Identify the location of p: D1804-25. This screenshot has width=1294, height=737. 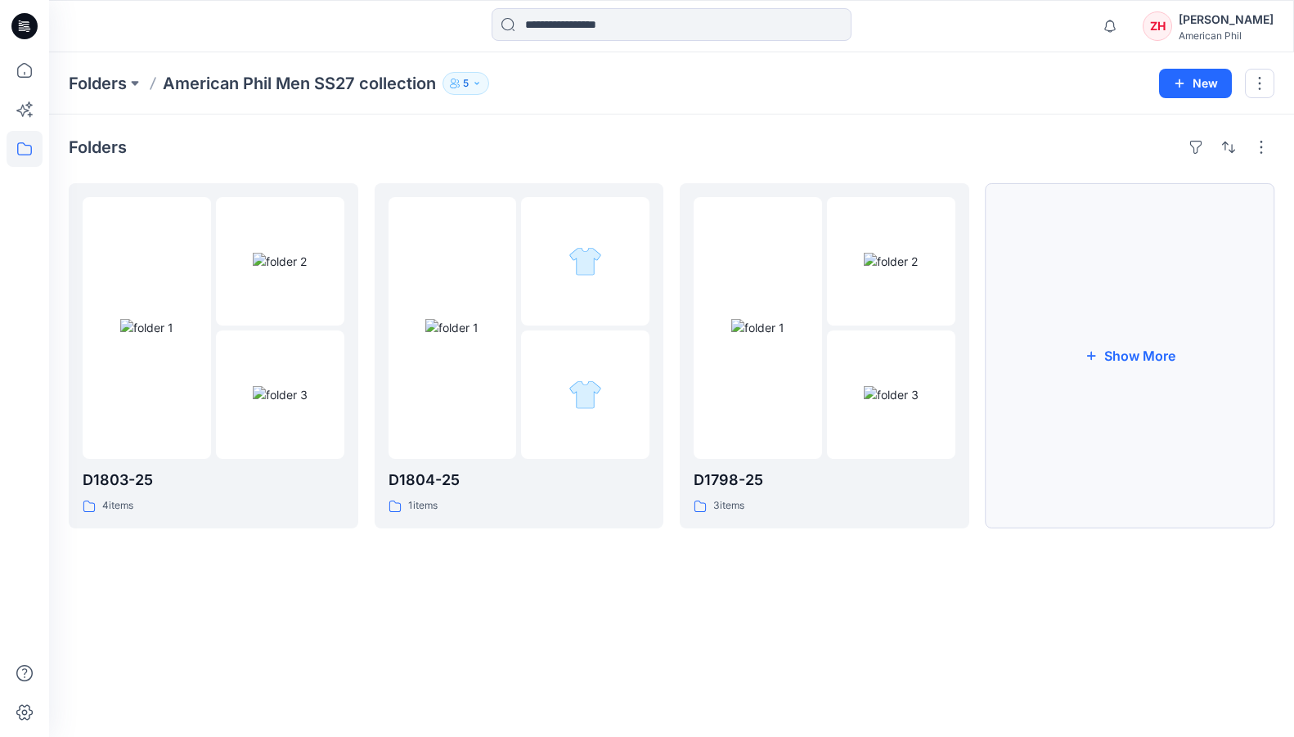
(519, 480).